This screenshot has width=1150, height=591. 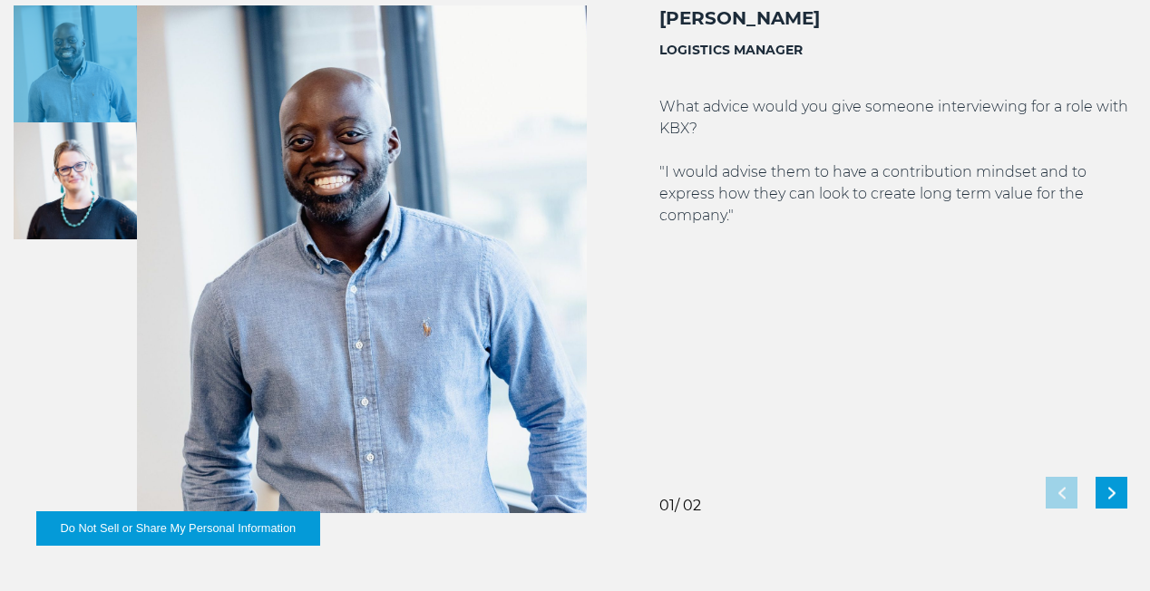 I want to click on div: / 02, so click(x=680, y=506).